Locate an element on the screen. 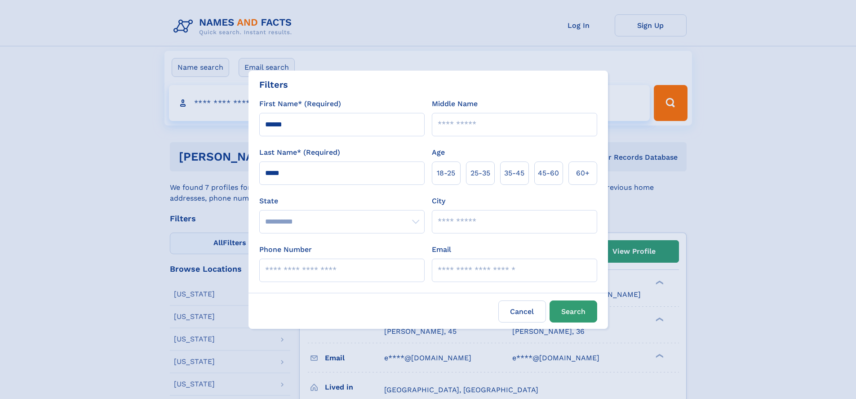 This screenshot has height=399, width=856. label: State is located at coordinates (342, 201).